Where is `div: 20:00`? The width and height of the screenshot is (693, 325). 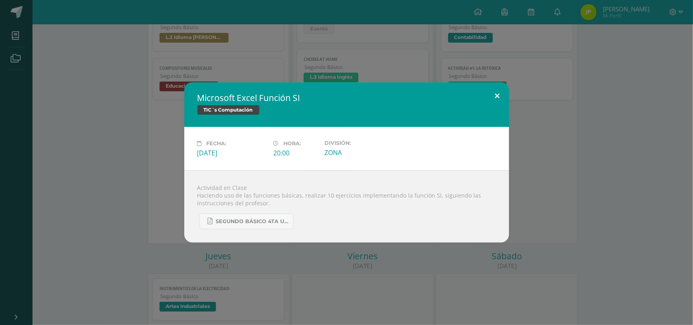
div: 20:00 is located at coordinates (295, 153).